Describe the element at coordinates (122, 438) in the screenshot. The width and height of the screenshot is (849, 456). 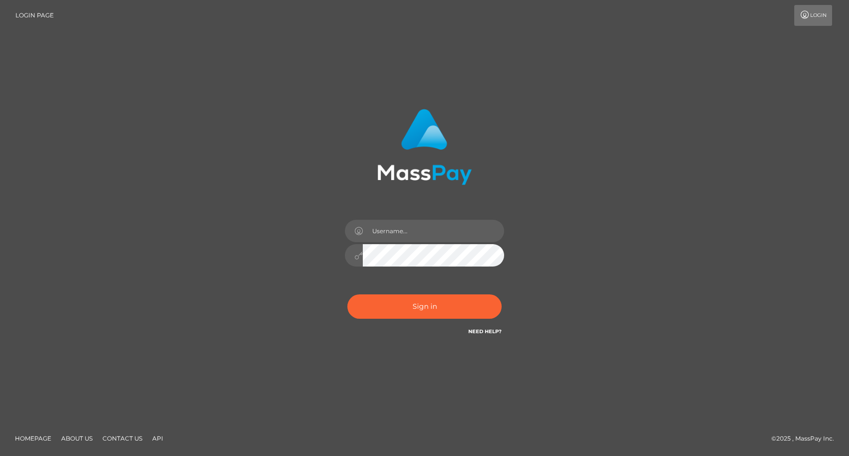
I see `a: Contact Us` at that location.